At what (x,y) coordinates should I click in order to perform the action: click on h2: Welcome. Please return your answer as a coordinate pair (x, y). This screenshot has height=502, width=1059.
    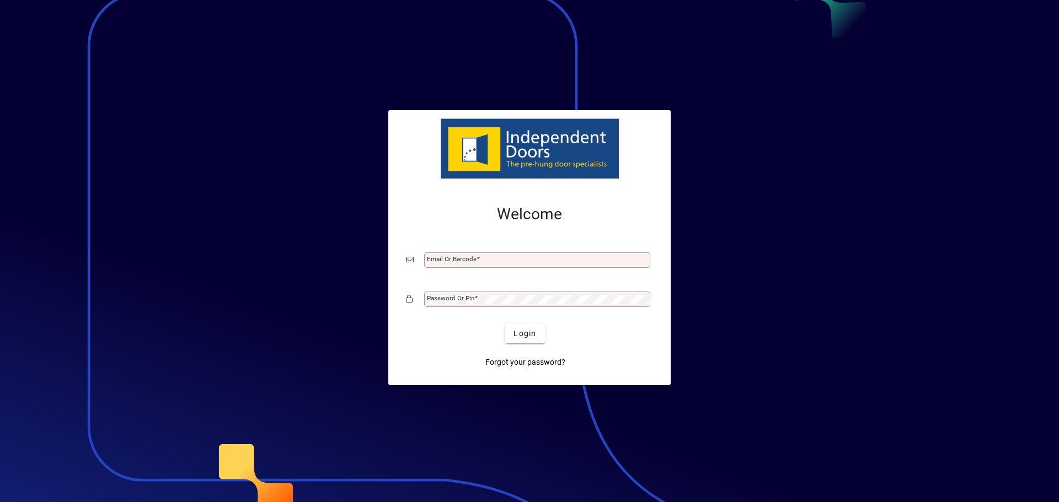
    Looking at the image, I should click on (529, 214).